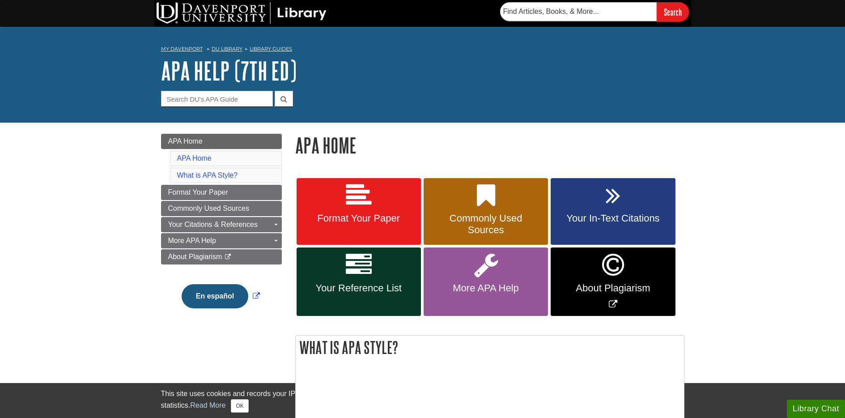 The image size is (845, 418). What do you see at coordinates (359, 281) in the screenshot?
I see `a: Your Reference List` at bounding box center [359, 281].